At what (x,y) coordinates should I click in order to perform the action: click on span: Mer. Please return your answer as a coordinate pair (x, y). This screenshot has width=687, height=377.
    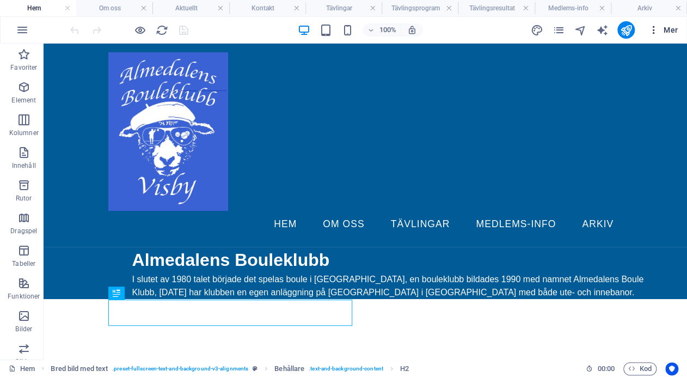
    Looking at the image, I should click on (662, 30).